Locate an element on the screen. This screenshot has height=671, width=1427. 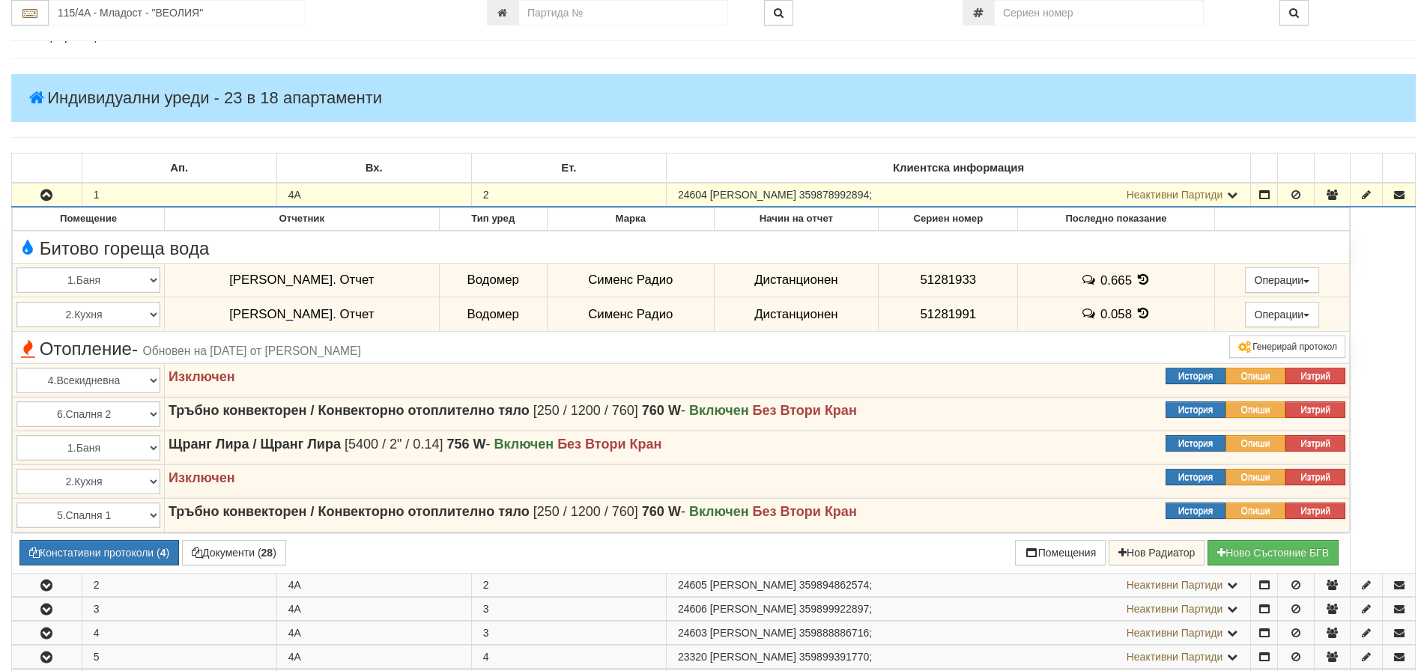
b: Клиентска информация is located at coordinates (958, 168).